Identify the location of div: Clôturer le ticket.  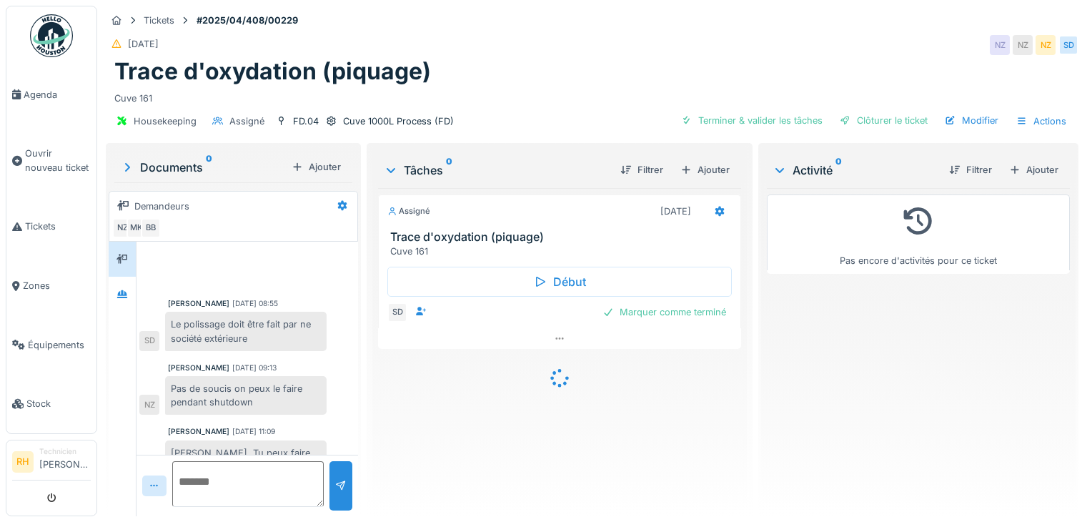
(883, 120).